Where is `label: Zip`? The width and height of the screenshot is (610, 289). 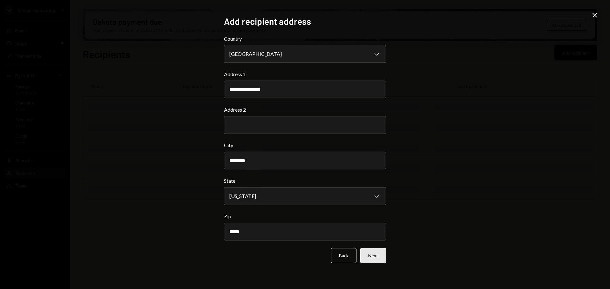 label: Zip is located at coordinates (305, 217).